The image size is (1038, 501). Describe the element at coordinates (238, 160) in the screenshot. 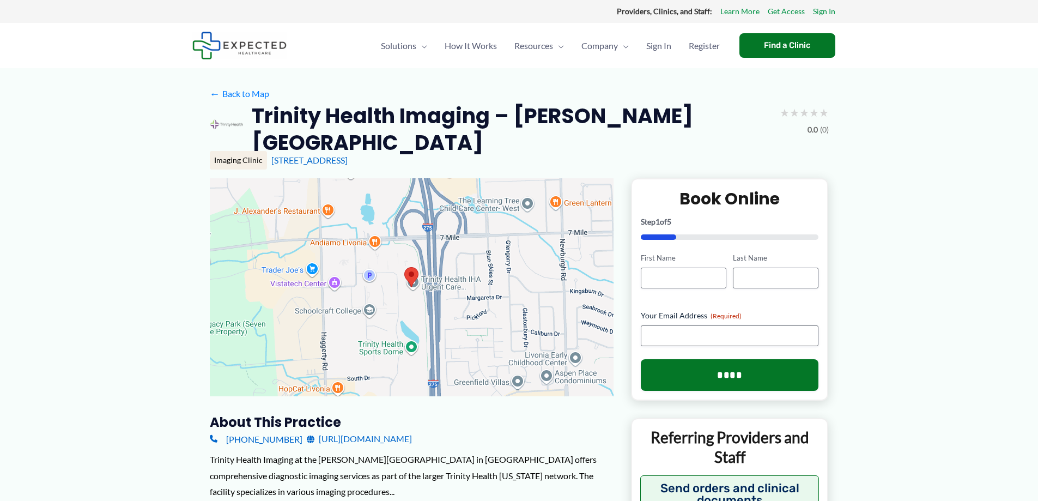

I see `div: Imaging Clinic` at that location.